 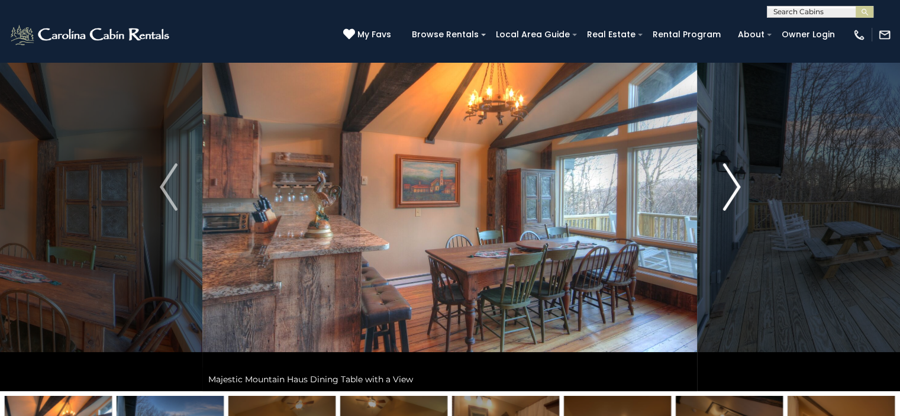 What do you see at coordinates (808, 34) in the screenshot?
I see `a: Owner Login` at bounding box center [808, 34].